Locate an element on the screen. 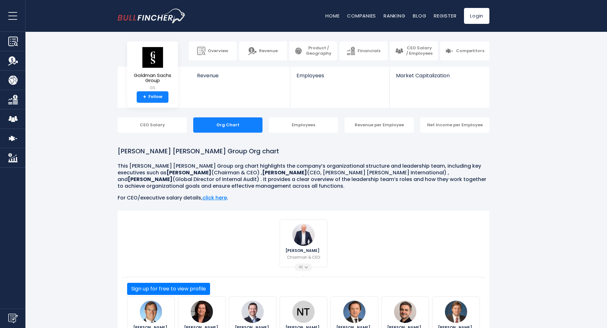 This screenshot has width=607, height=328. a: Register is located at coordinates (445, 16).